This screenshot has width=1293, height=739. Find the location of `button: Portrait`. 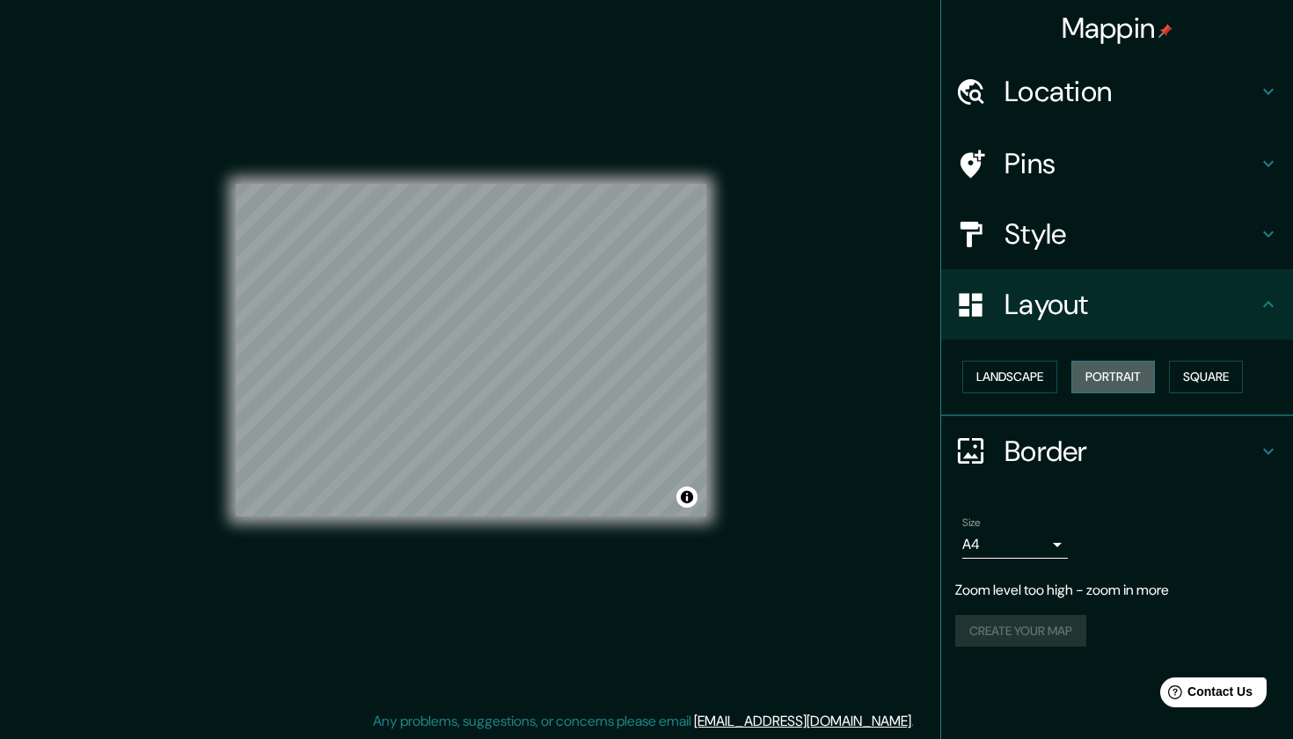

button: Portrait is located at coordinates (1113, 377).